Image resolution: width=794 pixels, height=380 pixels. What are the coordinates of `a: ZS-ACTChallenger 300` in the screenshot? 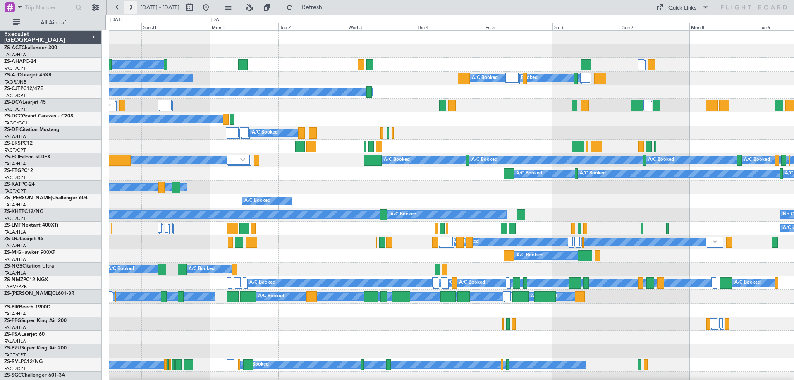 It's located at (31, 48).